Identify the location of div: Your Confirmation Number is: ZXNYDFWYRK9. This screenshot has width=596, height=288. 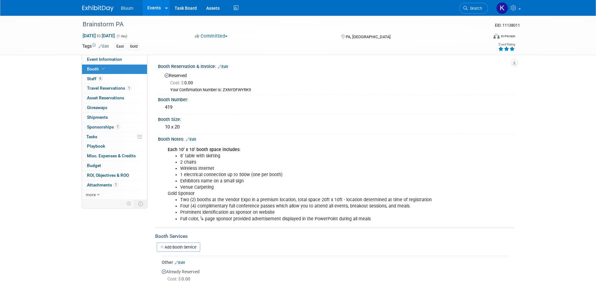
(340, 90).